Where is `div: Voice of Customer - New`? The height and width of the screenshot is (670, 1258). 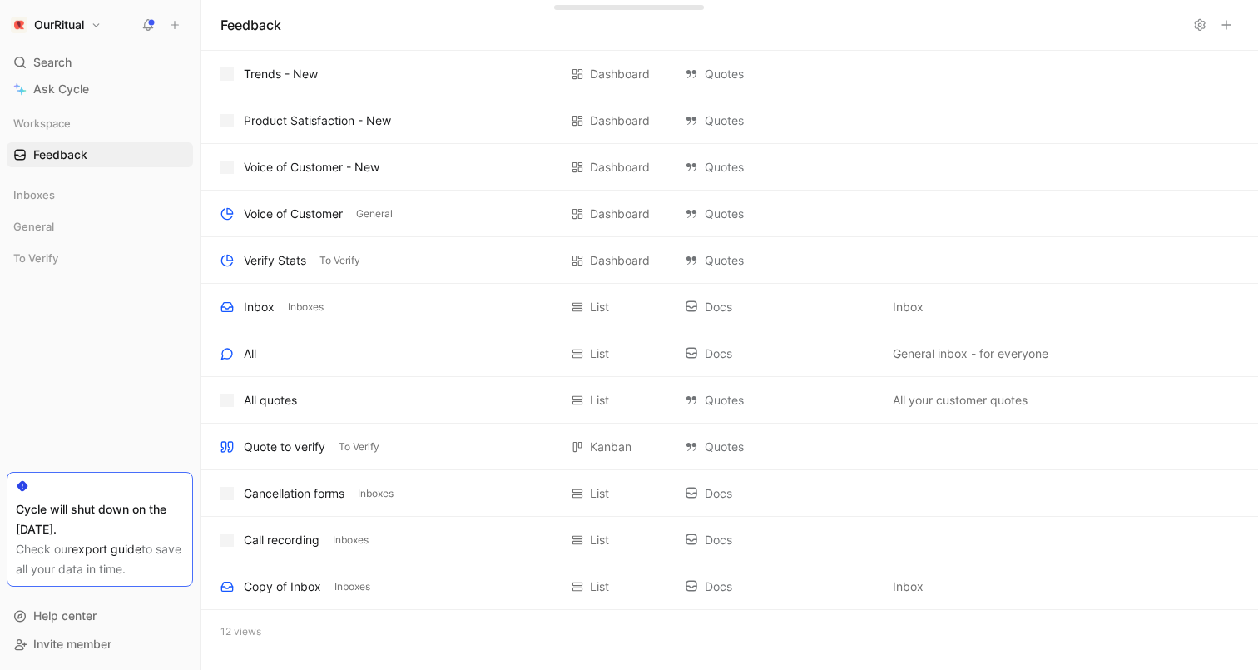
div: Voice of Customer - New is located at coordinates (311, 167).